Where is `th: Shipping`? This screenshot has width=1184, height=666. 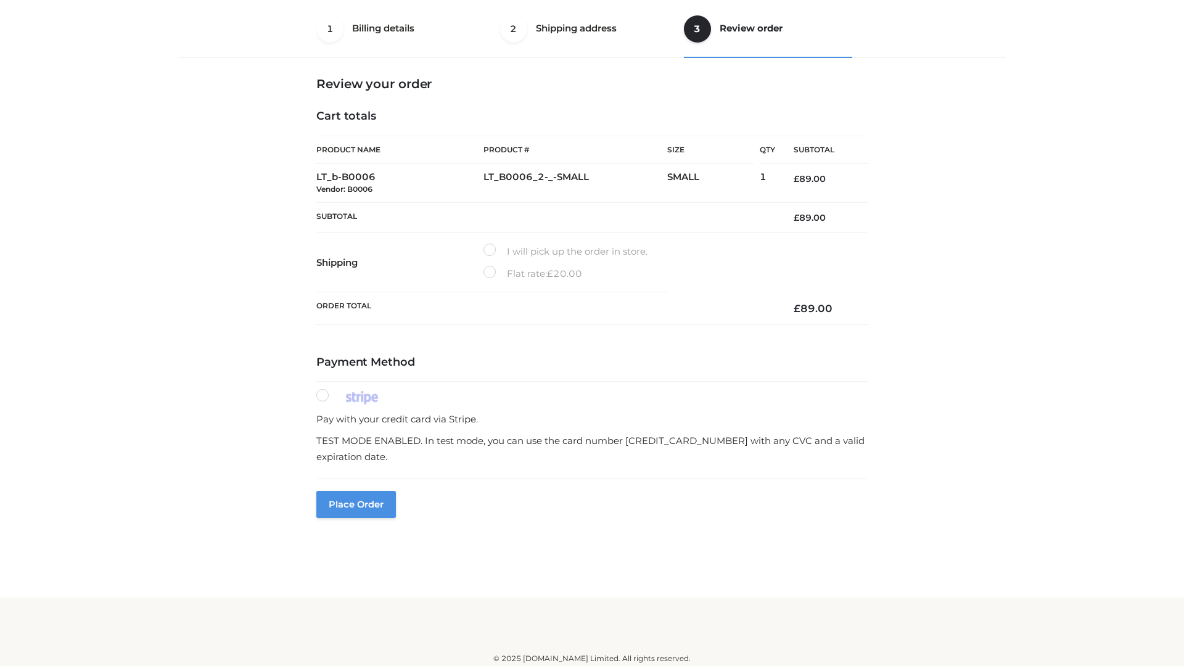
th: Shipping is located at coordinates (399, 263).